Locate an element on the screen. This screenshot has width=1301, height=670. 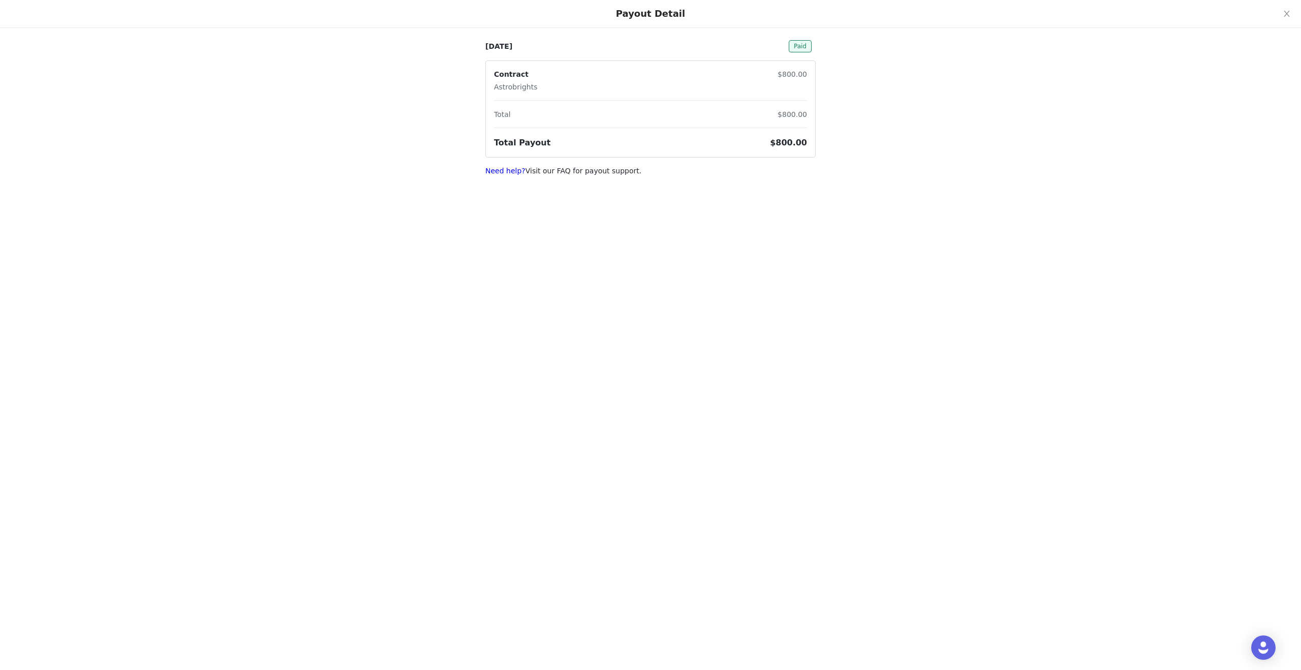
p: Astrobrights is located at coordinates (515, 87).